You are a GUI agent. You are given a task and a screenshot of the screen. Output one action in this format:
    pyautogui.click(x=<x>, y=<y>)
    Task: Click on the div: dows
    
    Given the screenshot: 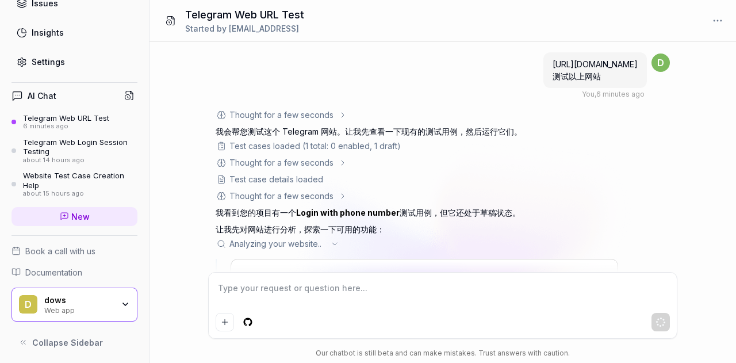 What is the action you would take?
    pyautogui.click(x=79, y=300)
    